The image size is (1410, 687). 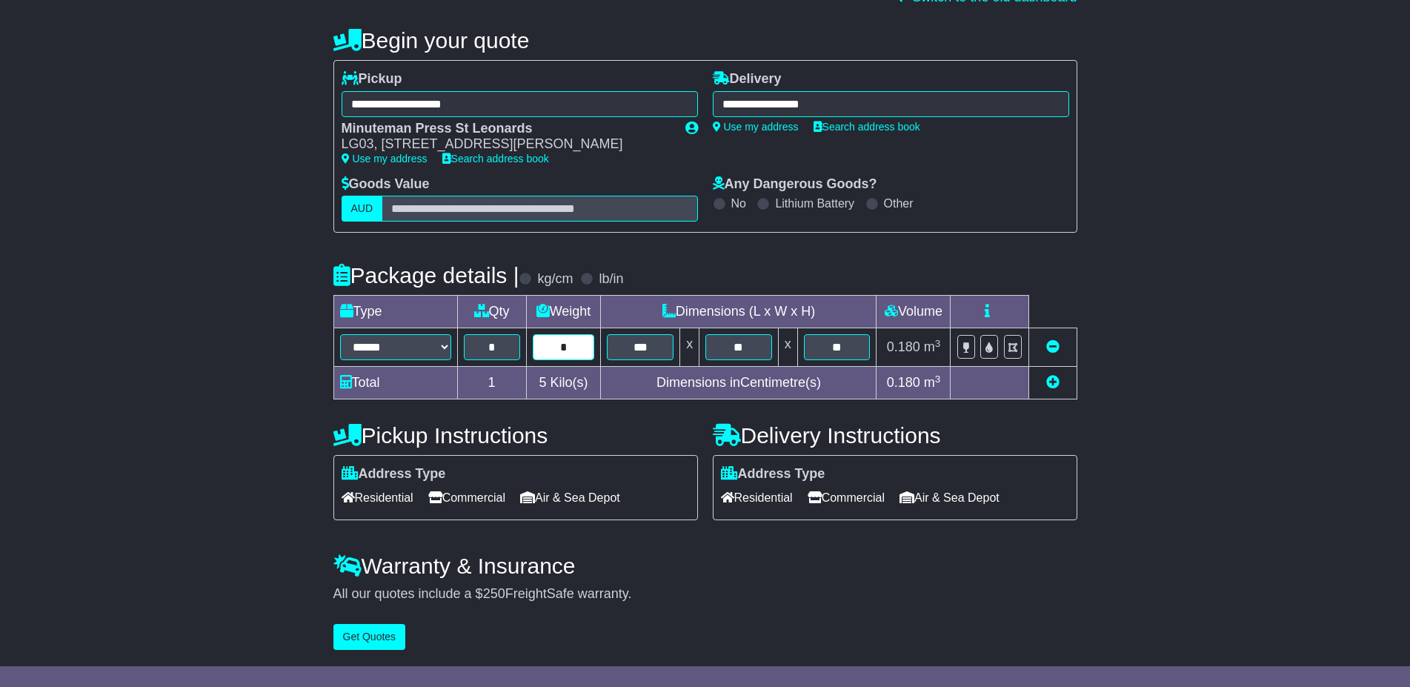 What do you see at coordinates (506, 129) in the screenshot?
I see `div: Minuteman Press St Leonards` at bounding box center [506, 129].